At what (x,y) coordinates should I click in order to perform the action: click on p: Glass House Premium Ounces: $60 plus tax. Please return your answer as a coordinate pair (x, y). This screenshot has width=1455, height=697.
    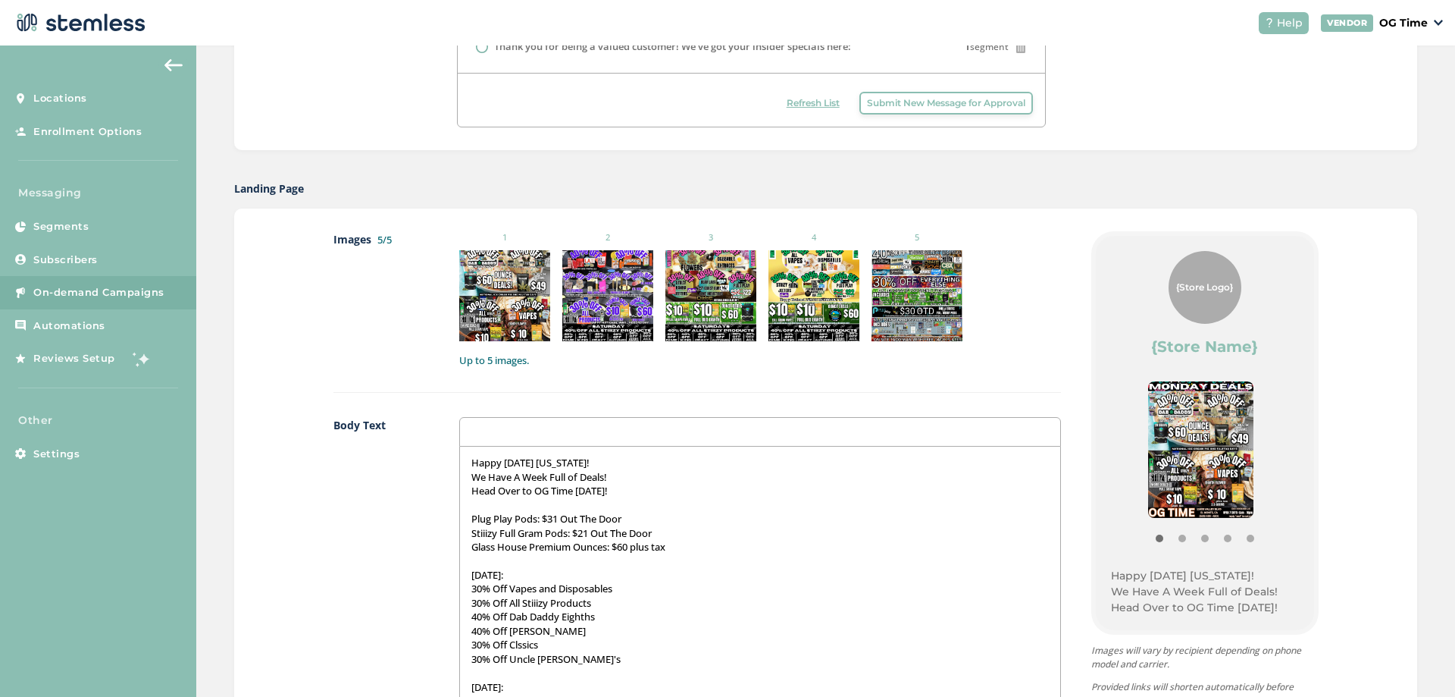
    Looking at the image, I should click on (760, 547).